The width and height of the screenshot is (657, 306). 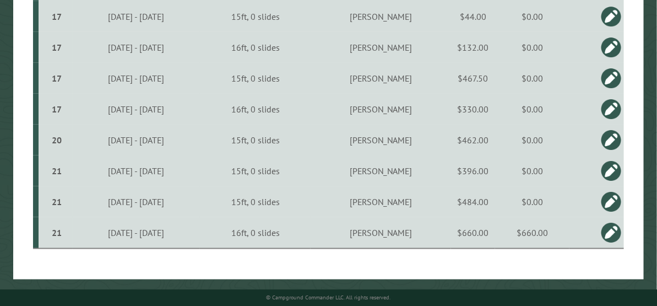 I want to click on td: $467.50, so click(x=473, y=78).